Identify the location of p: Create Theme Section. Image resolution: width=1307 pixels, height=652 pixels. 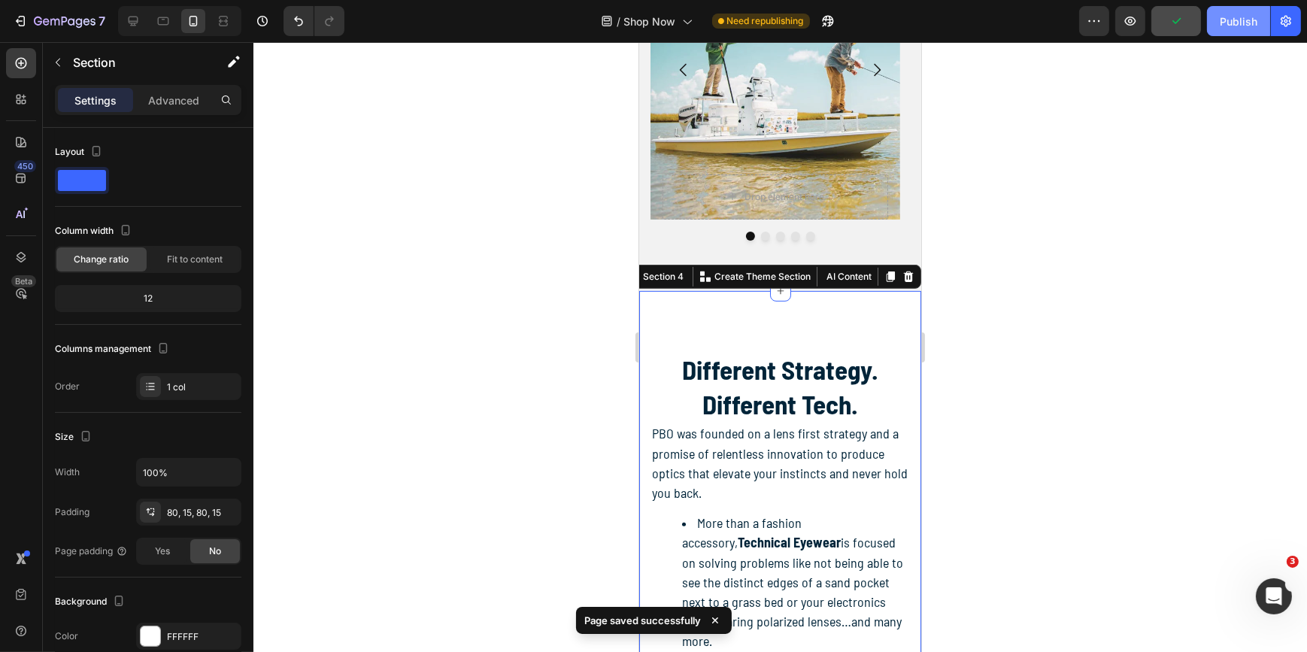
(123, 235).